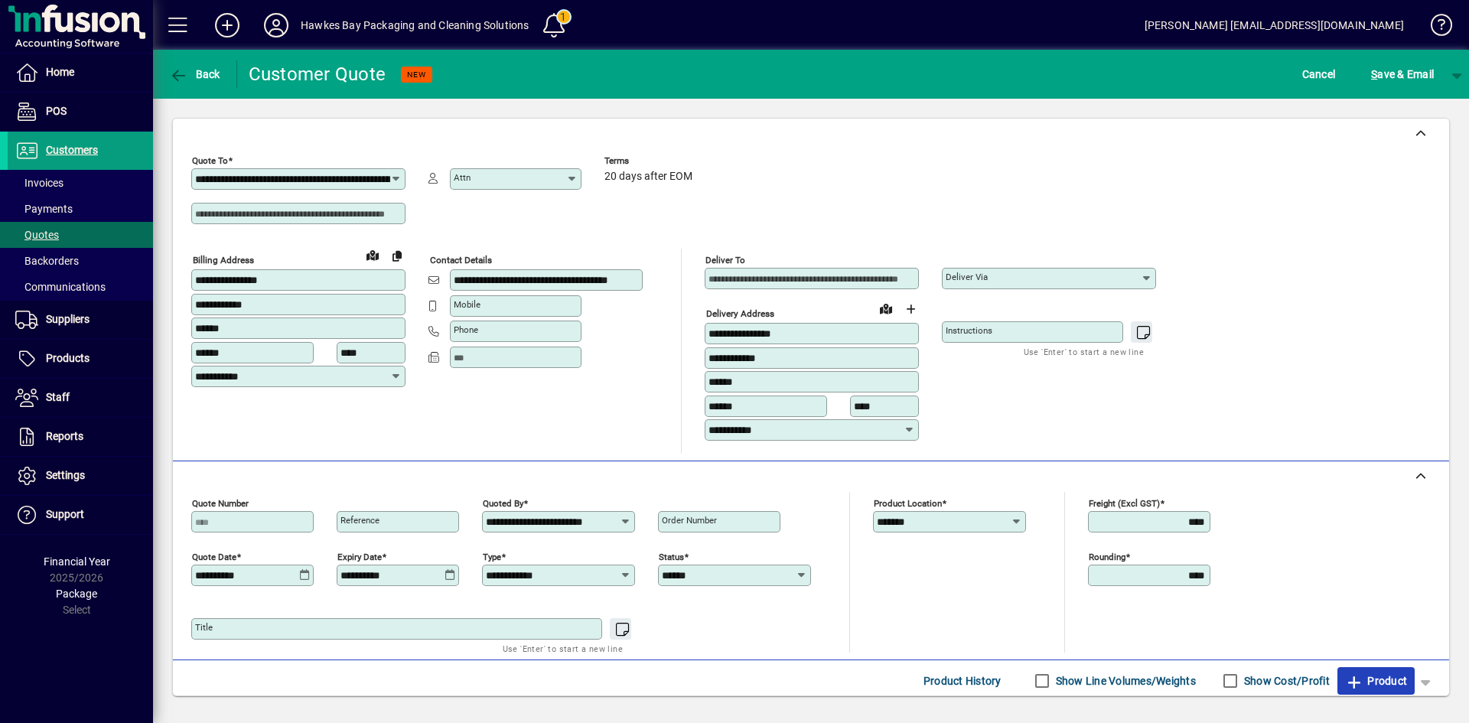 Image resolution: width=1469 pixels, height=723 pixels. Describe the element at coordinates (467, 305) in the screenshot. I see `mat-label: Mobile` at that location.